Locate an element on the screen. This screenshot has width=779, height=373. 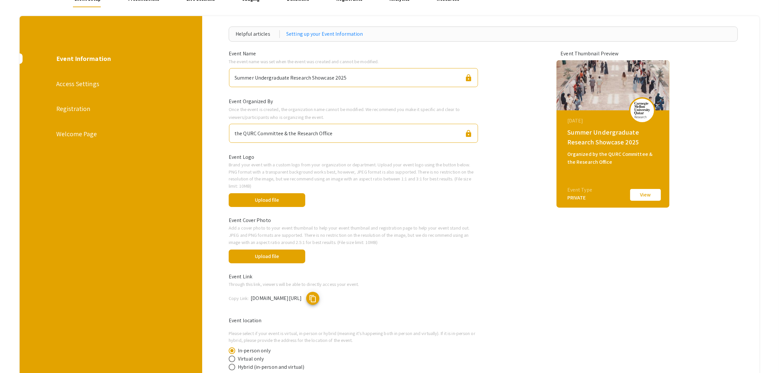
div: Event Link is located at coordinates (354, 277).